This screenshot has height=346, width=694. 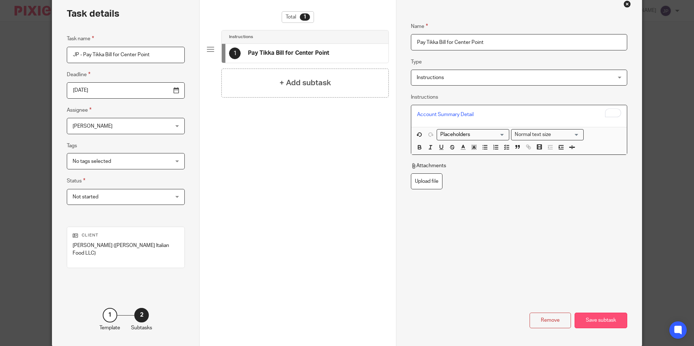 What do you see at coordinates (93, 14) in the screenshot?
I see `h2: Task details` at bounding box center [93, 14].